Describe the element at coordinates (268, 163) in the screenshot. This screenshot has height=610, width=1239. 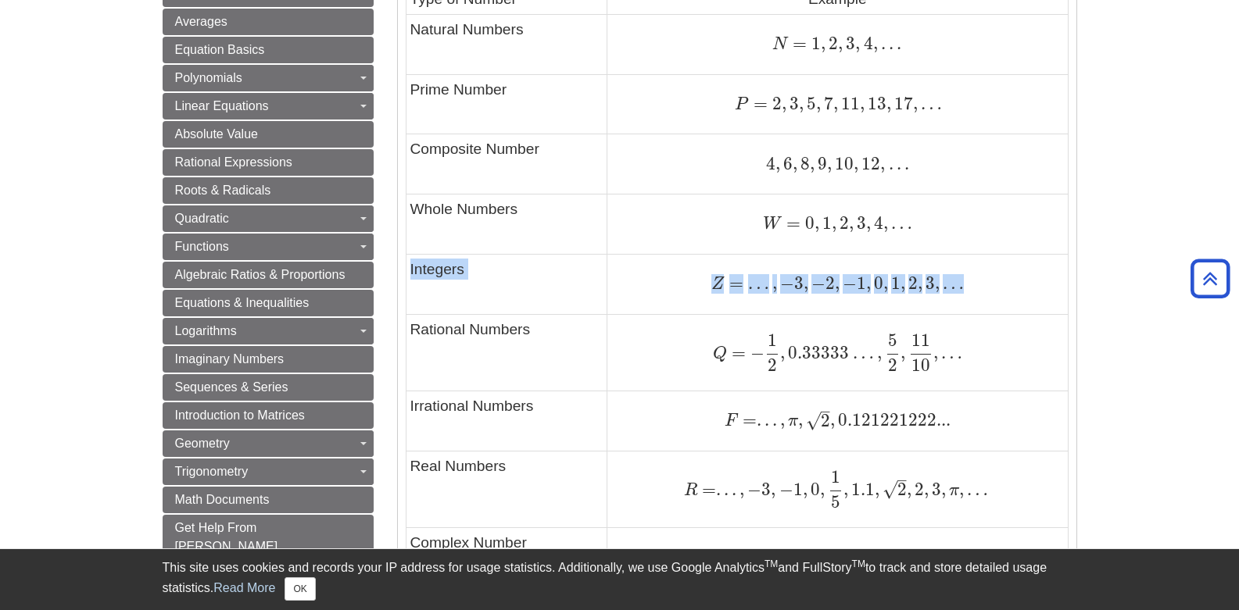
I see `a: Rational Expressions` at that location.